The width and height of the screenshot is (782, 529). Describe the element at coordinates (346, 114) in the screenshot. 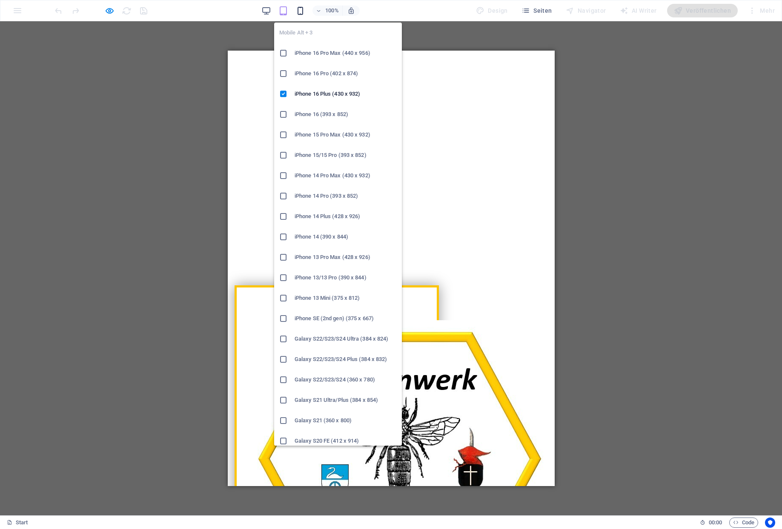

I see `h6: iPhone 16 (393 x 852)` at that location.